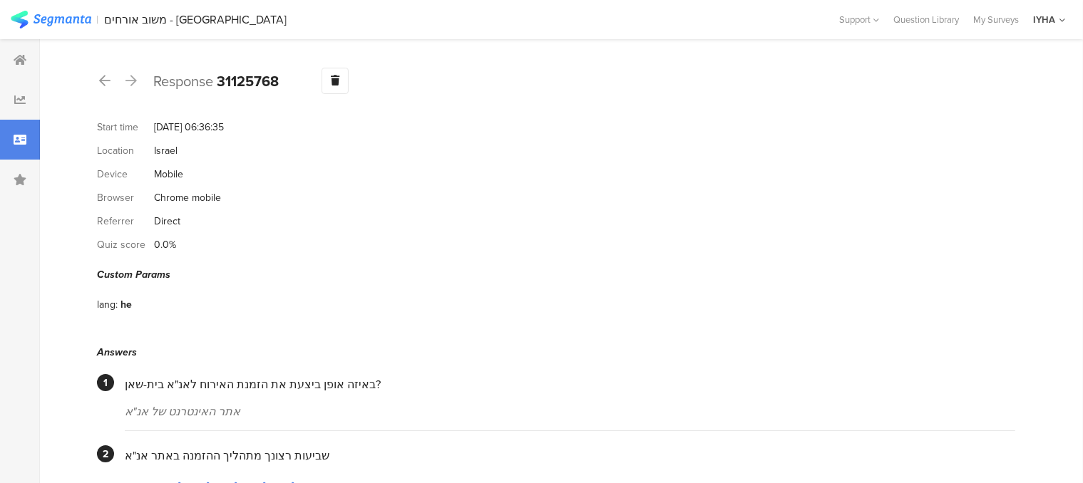 The image size is (1083, 483). Describe the element at coordinates (125, 244) in the screenshot. I see `div: Quiz score` at that location.